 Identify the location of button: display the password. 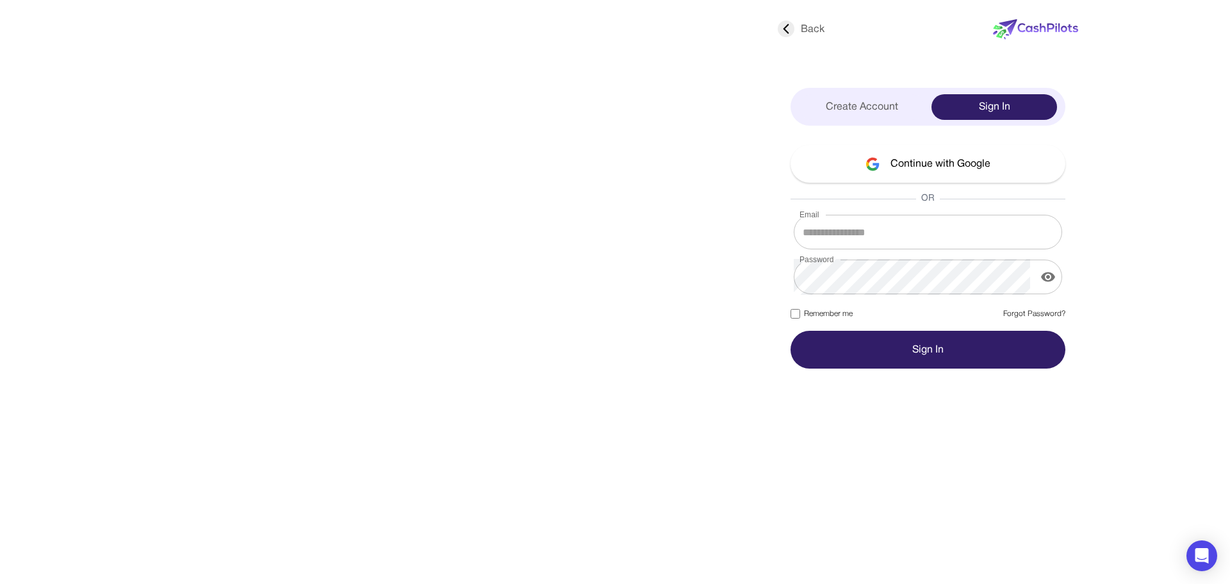
(1048, 277).